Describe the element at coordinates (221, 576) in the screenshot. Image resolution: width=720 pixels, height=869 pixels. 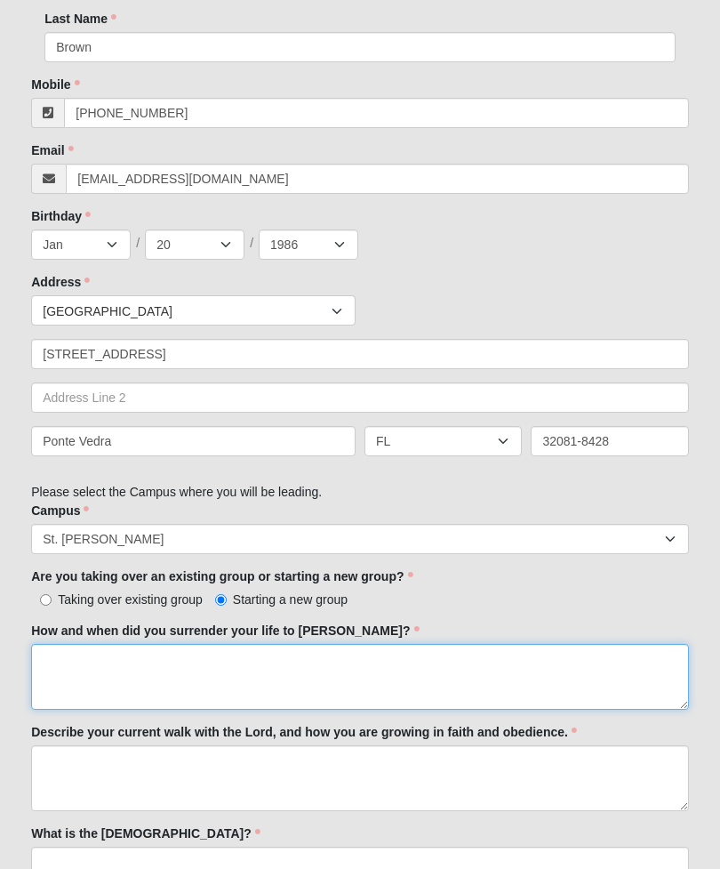
I see `label: Are you taking over an existing group or starting a new group?` at that location.